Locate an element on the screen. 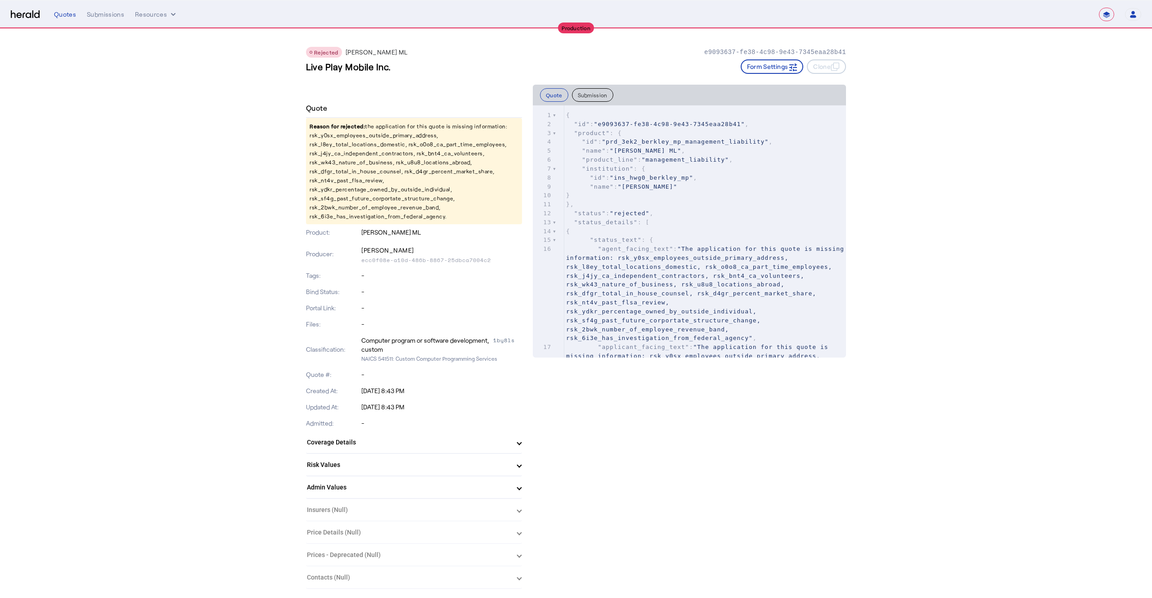  span: "status_text" is located at coordinates (616, 239).